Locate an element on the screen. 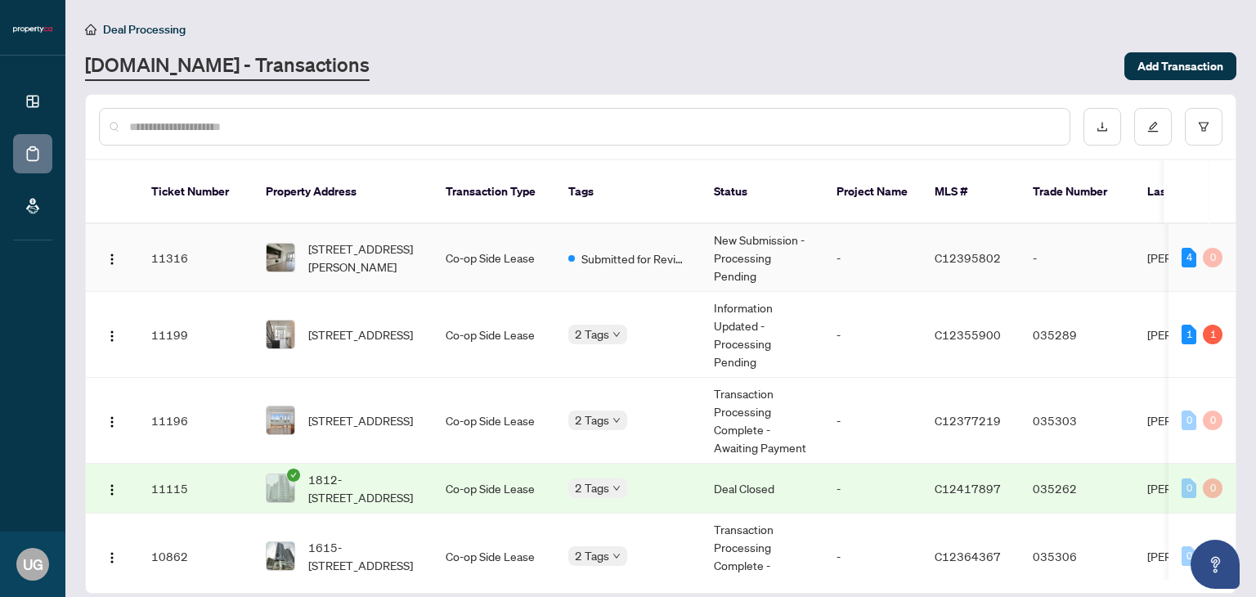 The image size is (1256, 597). th: Ticket Number is located at coordinates (195, 192).